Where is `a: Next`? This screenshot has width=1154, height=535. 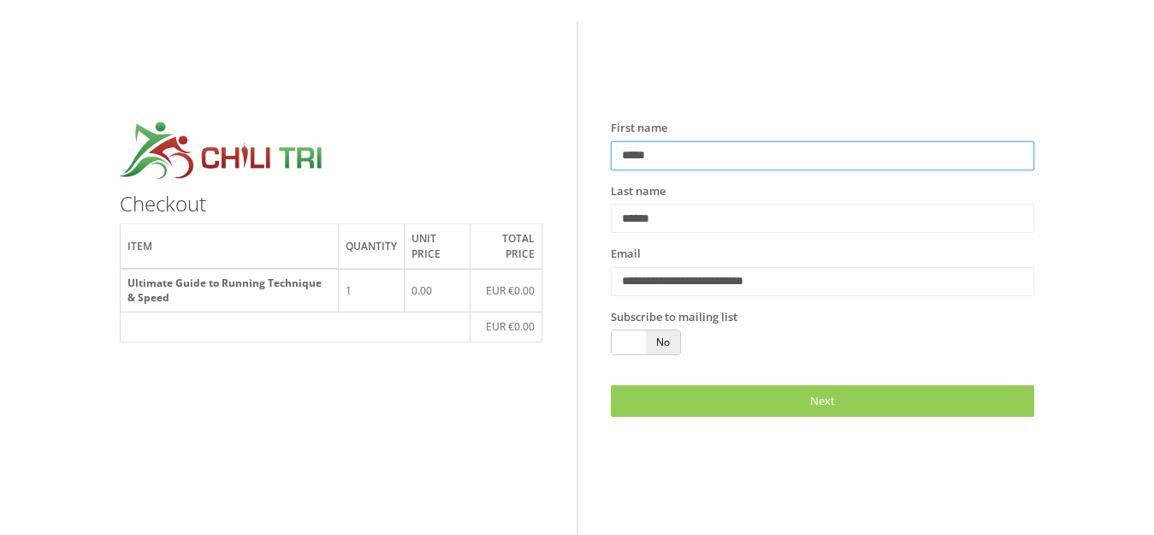 a: Next is located at coordinates (822, 400).